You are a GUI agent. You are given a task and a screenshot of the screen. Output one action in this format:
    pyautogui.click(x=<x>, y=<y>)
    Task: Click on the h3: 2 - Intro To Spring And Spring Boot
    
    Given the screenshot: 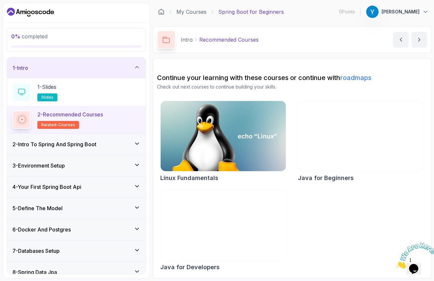 What is the action you would take?
    pyautogui.click(x=54, y=144)
    